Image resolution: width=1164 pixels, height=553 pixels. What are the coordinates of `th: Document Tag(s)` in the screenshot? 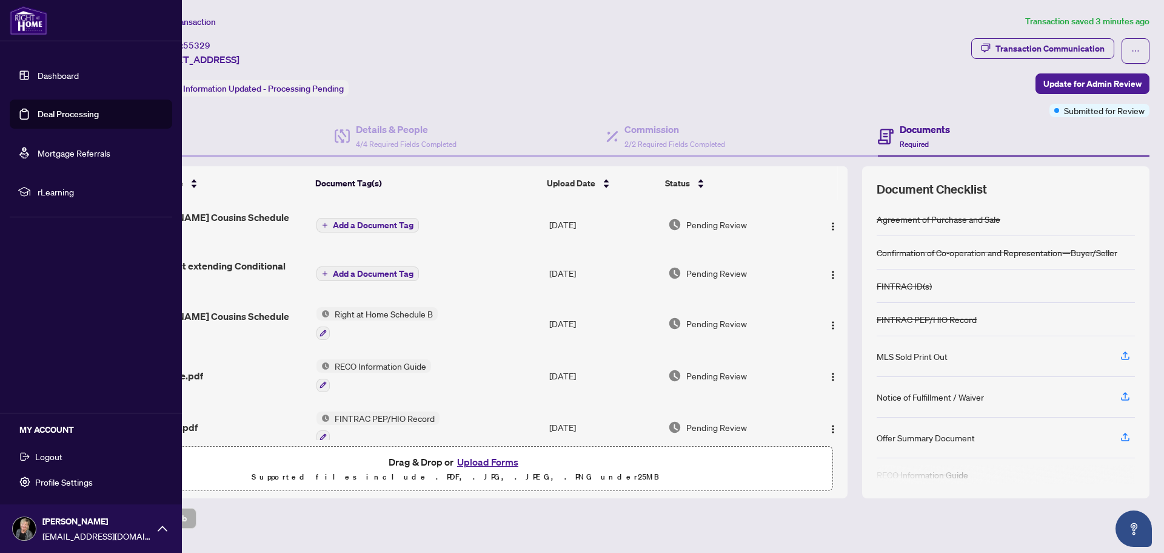 It's located at (426, 183).